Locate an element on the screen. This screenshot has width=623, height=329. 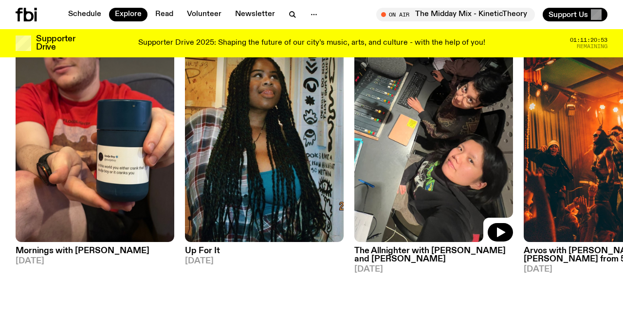
h3: Supporter Drive is located at coordinates (55, 43).